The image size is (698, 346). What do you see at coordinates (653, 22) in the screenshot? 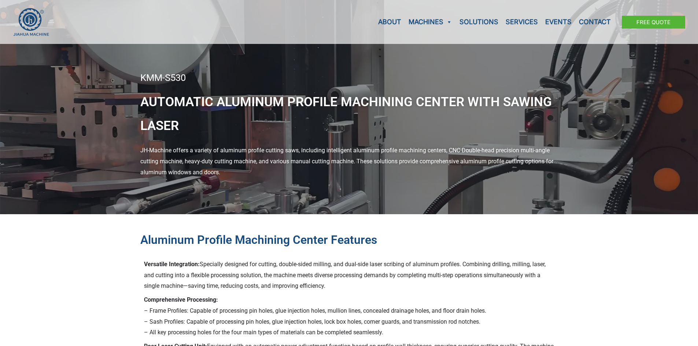
I see `div: Free Quote` at bounding box center [653, 22].